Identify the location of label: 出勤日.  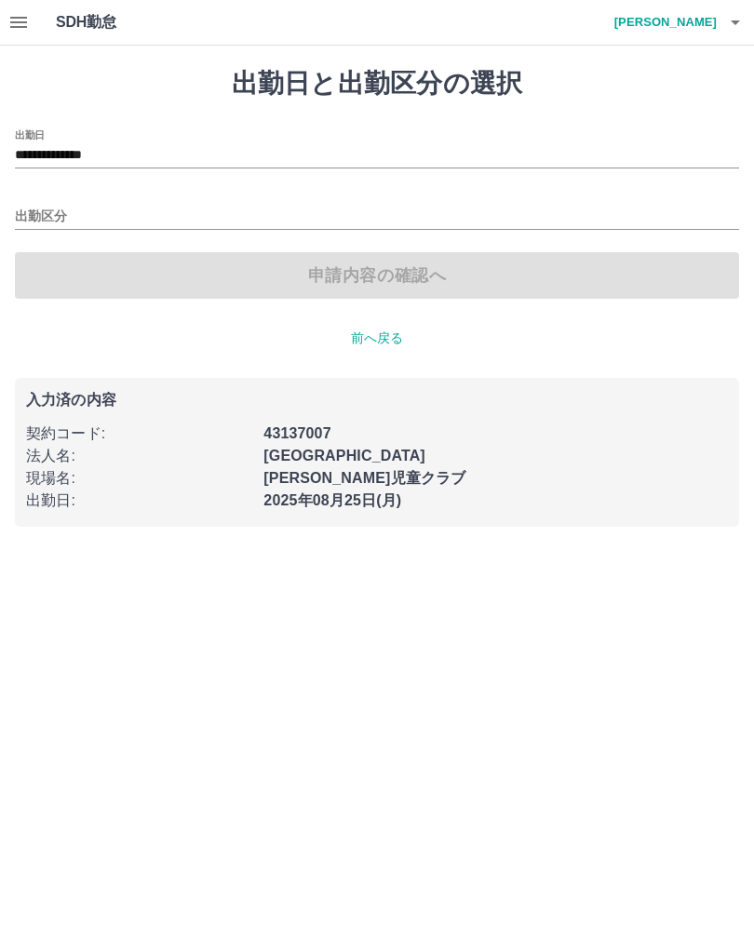
(30, 134).